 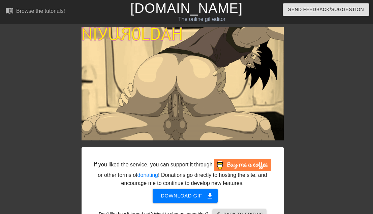 I want to click on a: donating, so click(x=148, y=175).